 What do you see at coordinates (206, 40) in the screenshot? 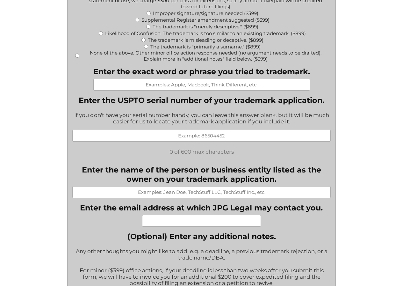
I see `label: The trademark is misleading or deceptive. ($899)` at bounding box center [206, 40].